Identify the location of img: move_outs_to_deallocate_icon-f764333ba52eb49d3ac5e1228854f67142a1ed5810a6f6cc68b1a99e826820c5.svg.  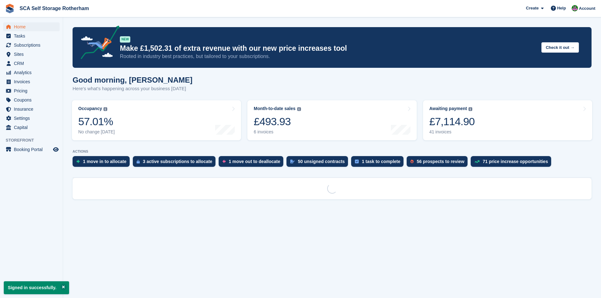
(224, 162).